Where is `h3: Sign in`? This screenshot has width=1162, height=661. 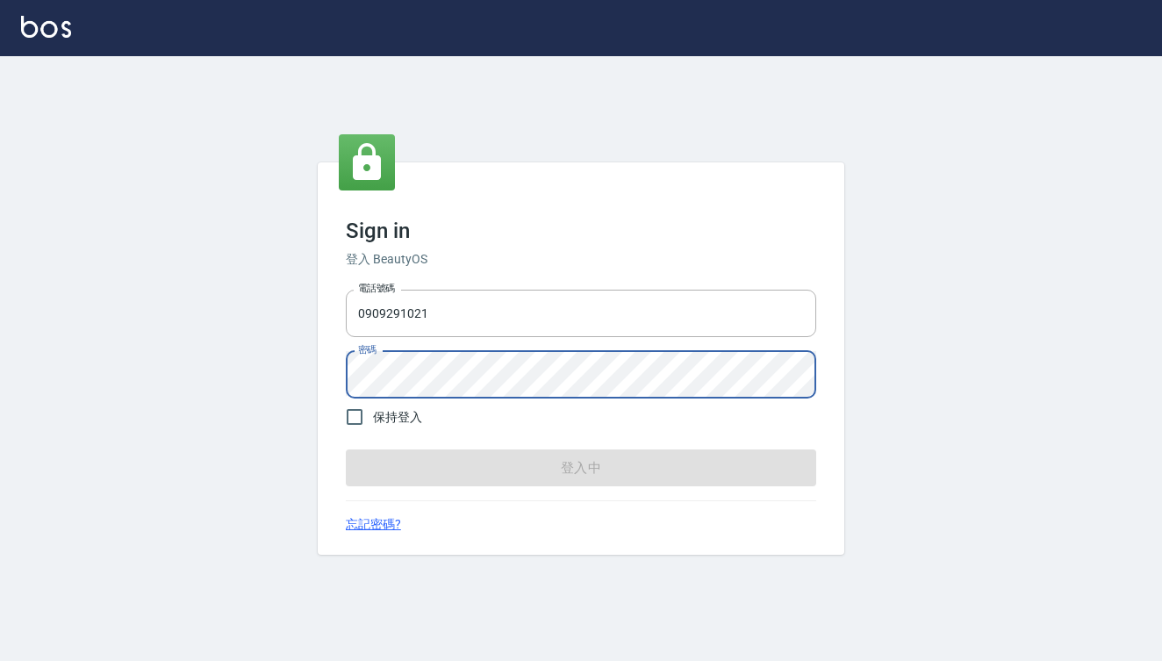
h3: Sign in is located at coordinates (581, 231).